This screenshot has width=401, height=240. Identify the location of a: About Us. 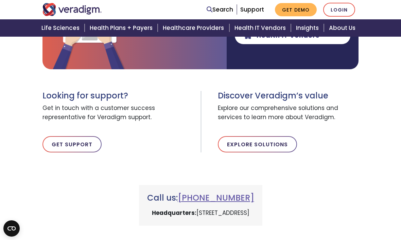
(344, 28).